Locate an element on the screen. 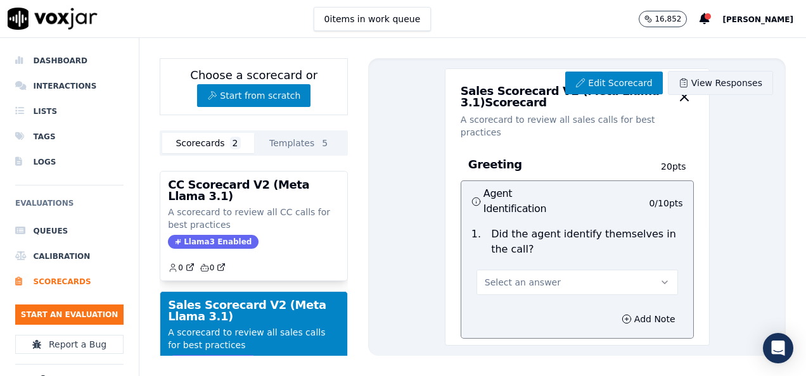  h3: Sales Scorecard V2 (Meta Llama 3.1) is located at coordinates (253, 311).